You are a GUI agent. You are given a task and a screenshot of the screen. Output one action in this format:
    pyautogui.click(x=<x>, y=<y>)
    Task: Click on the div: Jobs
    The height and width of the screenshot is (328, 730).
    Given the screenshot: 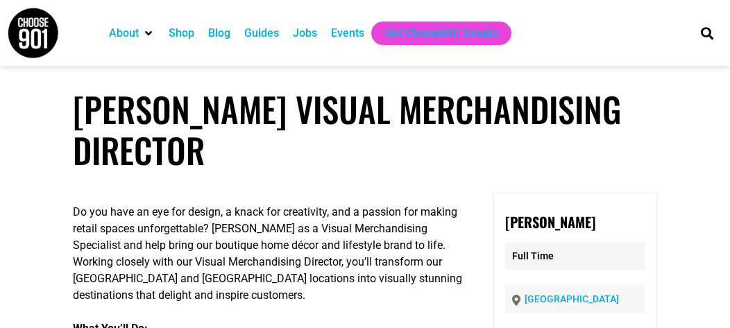 What is the action you would take?
    pyautogui.click(x=305, y=33)
    